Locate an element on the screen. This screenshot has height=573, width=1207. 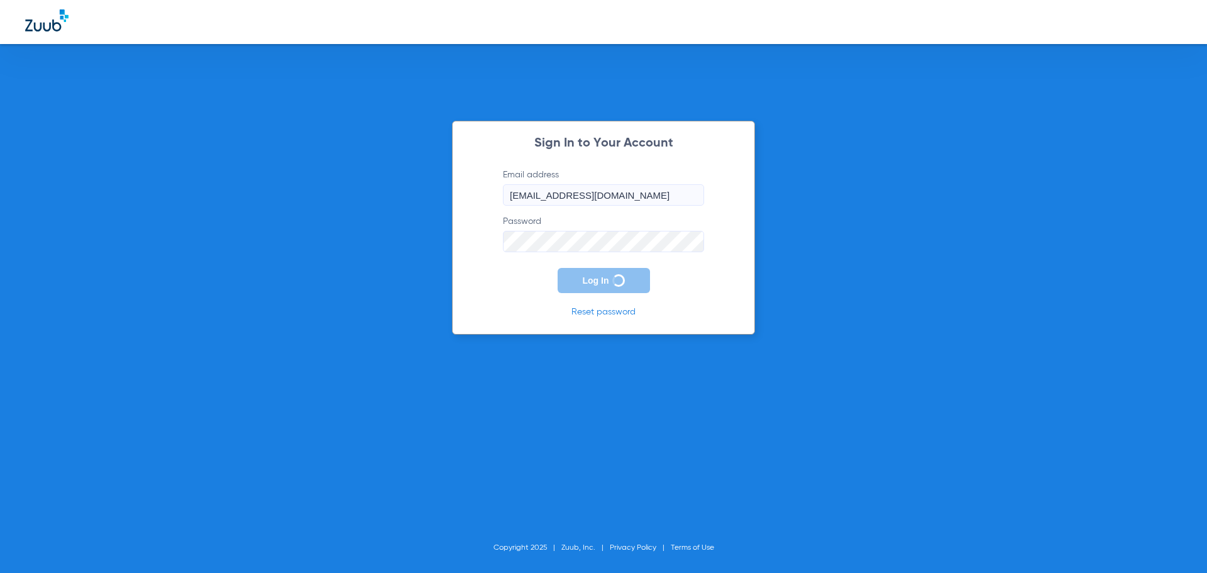
a: Privacy Policy is located at coordinates (633, 548).